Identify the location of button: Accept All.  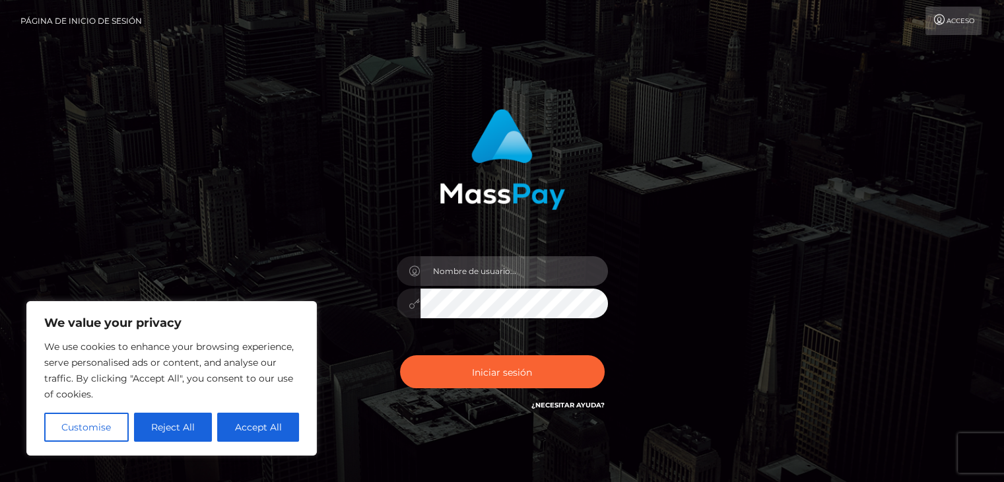
(258, 427).